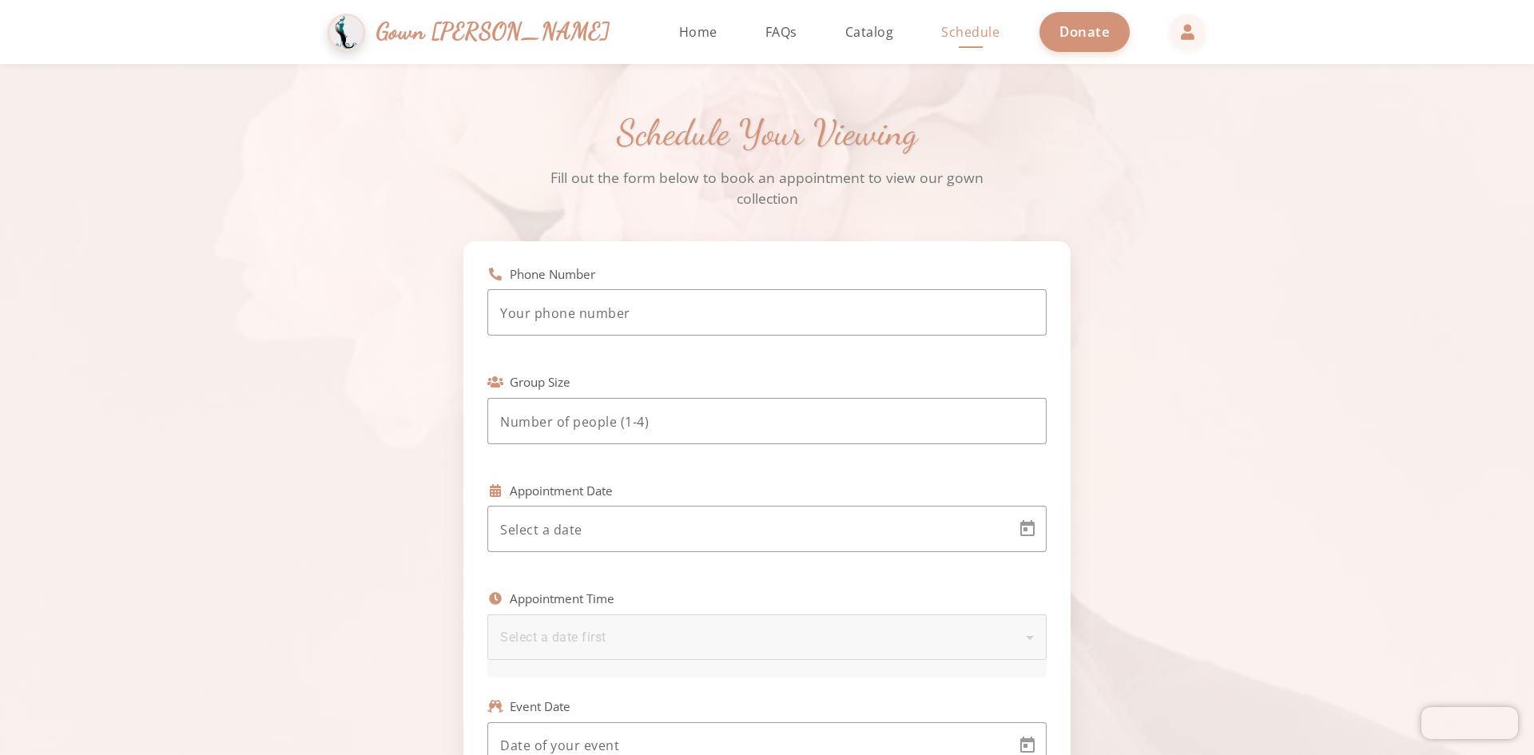  What do you see at coordinates (540, 706) in the screenshot?
I see `label: Event Date` at bounding box center [540, 706].